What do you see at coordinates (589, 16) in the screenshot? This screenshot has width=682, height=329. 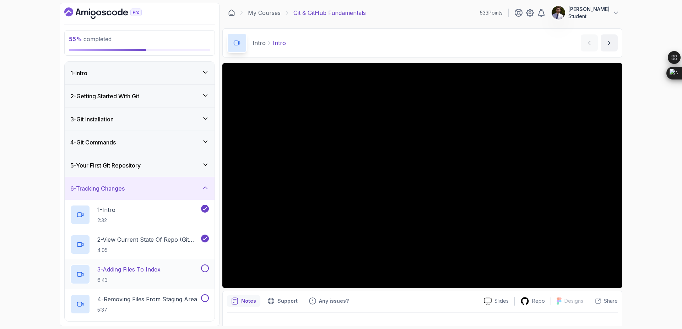 I see `p: Student` at bounding box center [589, 16].